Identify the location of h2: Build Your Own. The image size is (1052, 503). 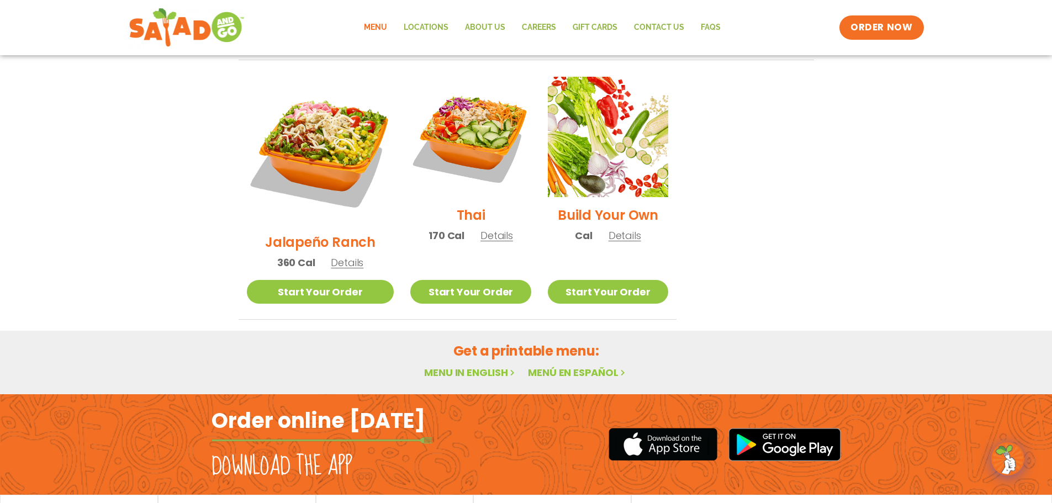
(608, 215).